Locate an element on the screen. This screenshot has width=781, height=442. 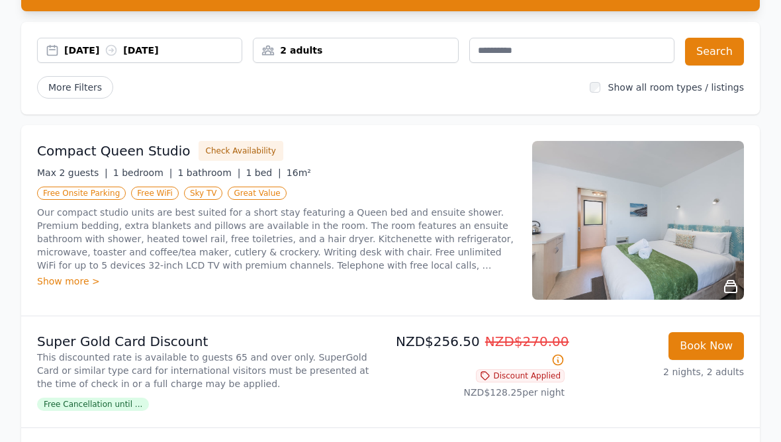
span: 16m² is located at coordinates (298, 173).